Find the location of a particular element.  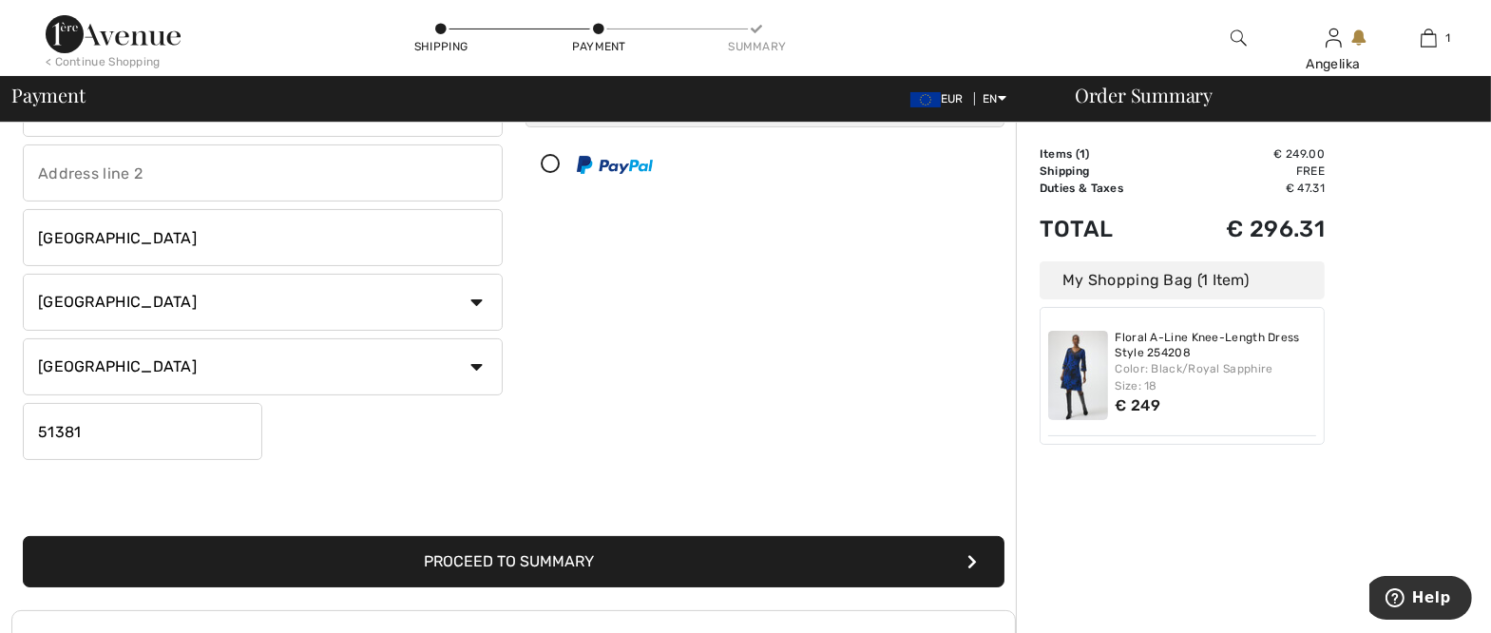

input: Address line 2 is located at coordinates (262, 173).